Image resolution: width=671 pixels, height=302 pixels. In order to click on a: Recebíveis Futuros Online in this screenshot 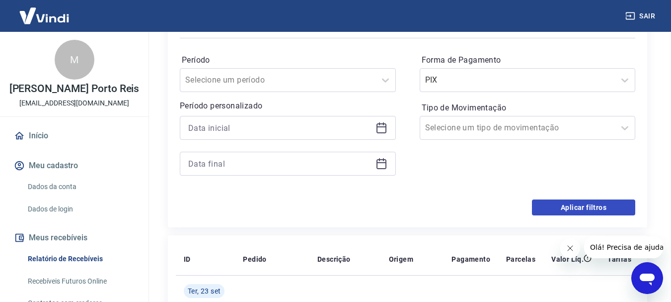, I will do `click(80, 281)`.